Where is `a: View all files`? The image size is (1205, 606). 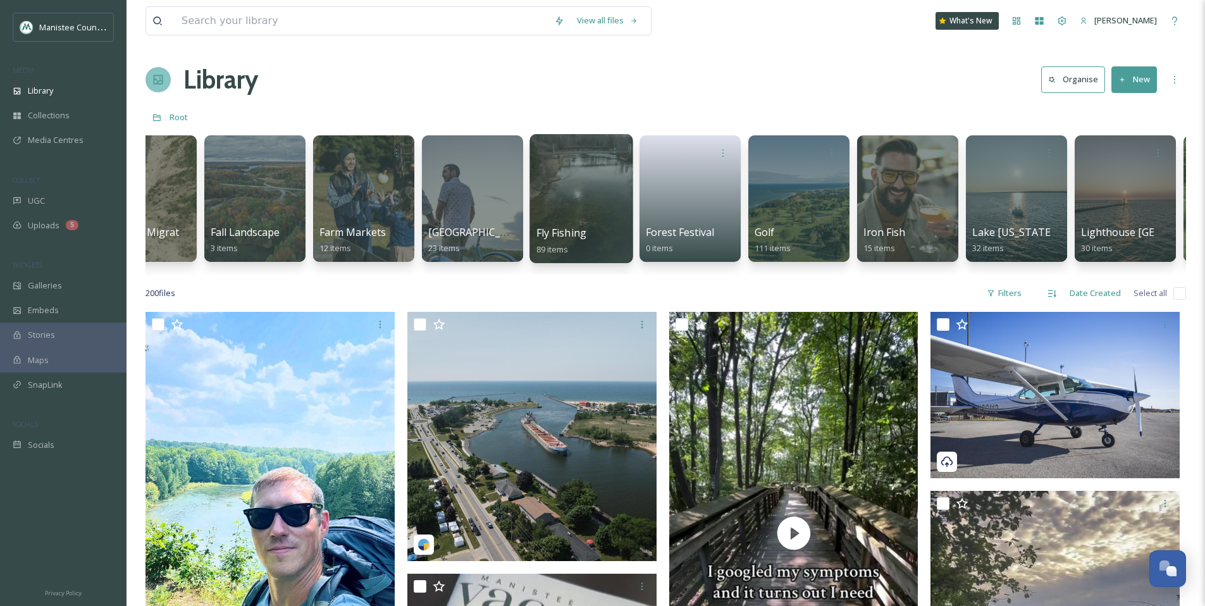 a: View all files is located at coordinates (607, 20).